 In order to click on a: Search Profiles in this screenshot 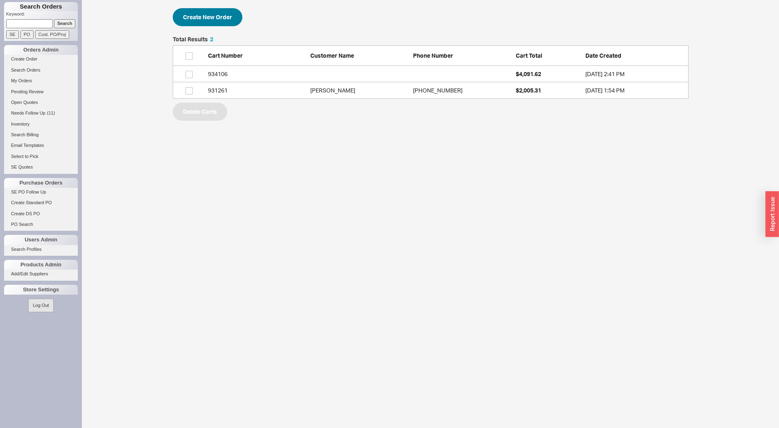, I will do `click(41, 249)`.